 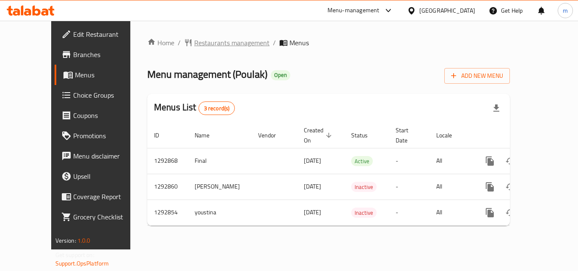 I want to click on td: Final, so click(x=220, y=161).